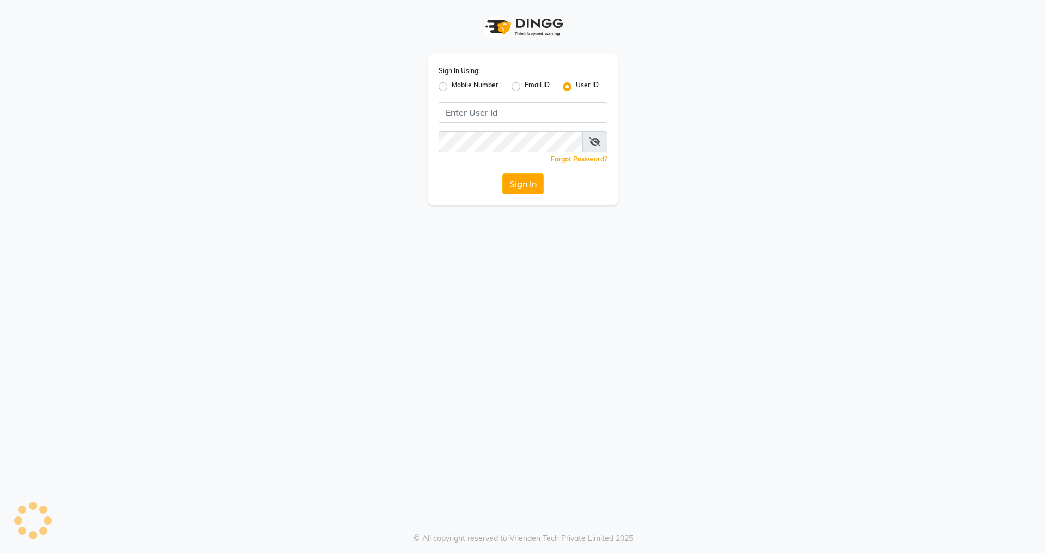 This screenshot has width=1046, height=553. Describe the element at coordinates (587, 87) in the screenshot. I see `label: User ID` at that location.